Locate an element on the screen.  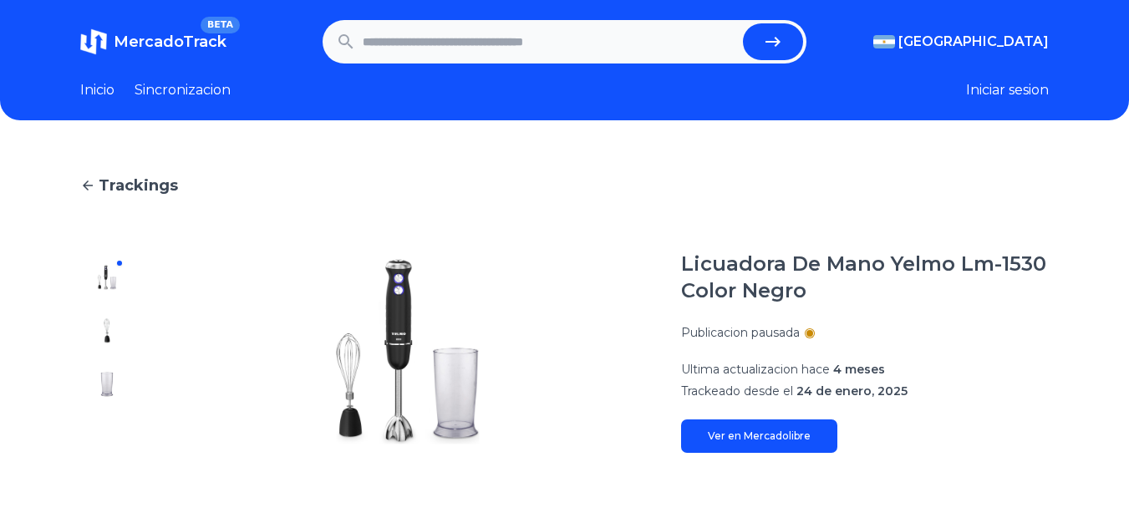
a: MercadoTrackBETA is located at coordinates (153, 42).